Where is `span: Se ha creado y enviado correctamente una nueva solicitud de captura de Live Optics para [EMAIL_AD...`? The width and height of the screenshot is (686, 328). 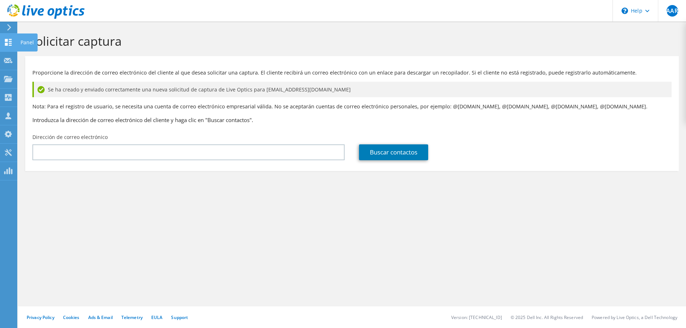
span: Se ha creado y enviado correctamente una nueva solicitud de captura de Live Optics para [EMAIL_AD... is located at coordinates (199, 90).